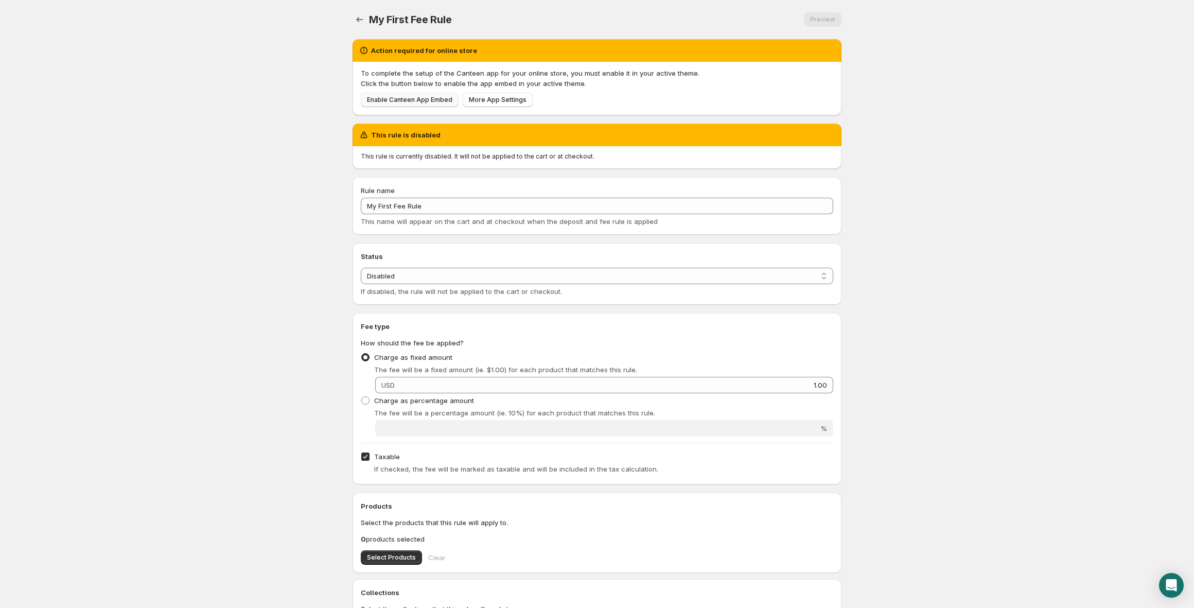 The height and width of the screenshot is (608, 1194). Describe the element at coordinates (597, 73) in the screenshot. I see `p: To complete the setup of the Canteen app for your online store, you must enable it in your active...` at that location.